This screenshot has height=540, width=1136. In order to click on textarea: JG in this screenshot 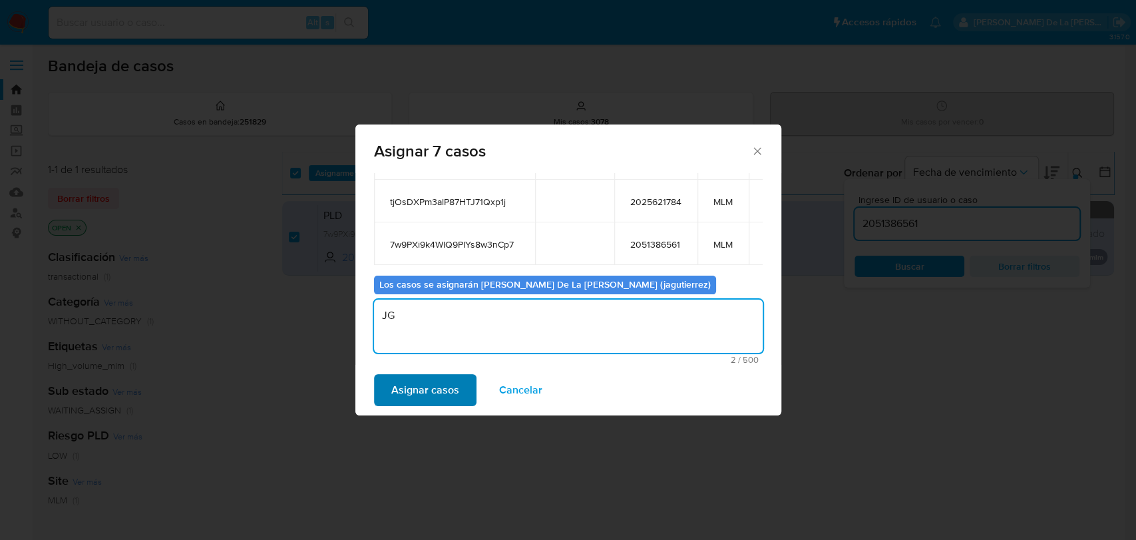, I will do `click(568, 326)`.